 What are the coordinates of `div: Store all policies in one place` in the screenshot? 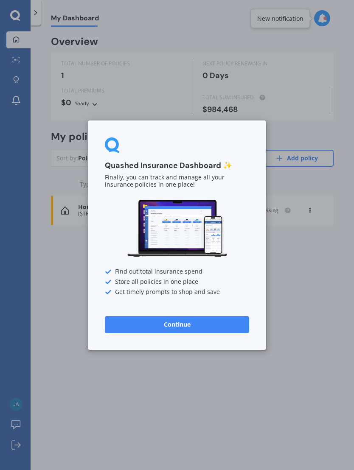 It's located at (177, 282).